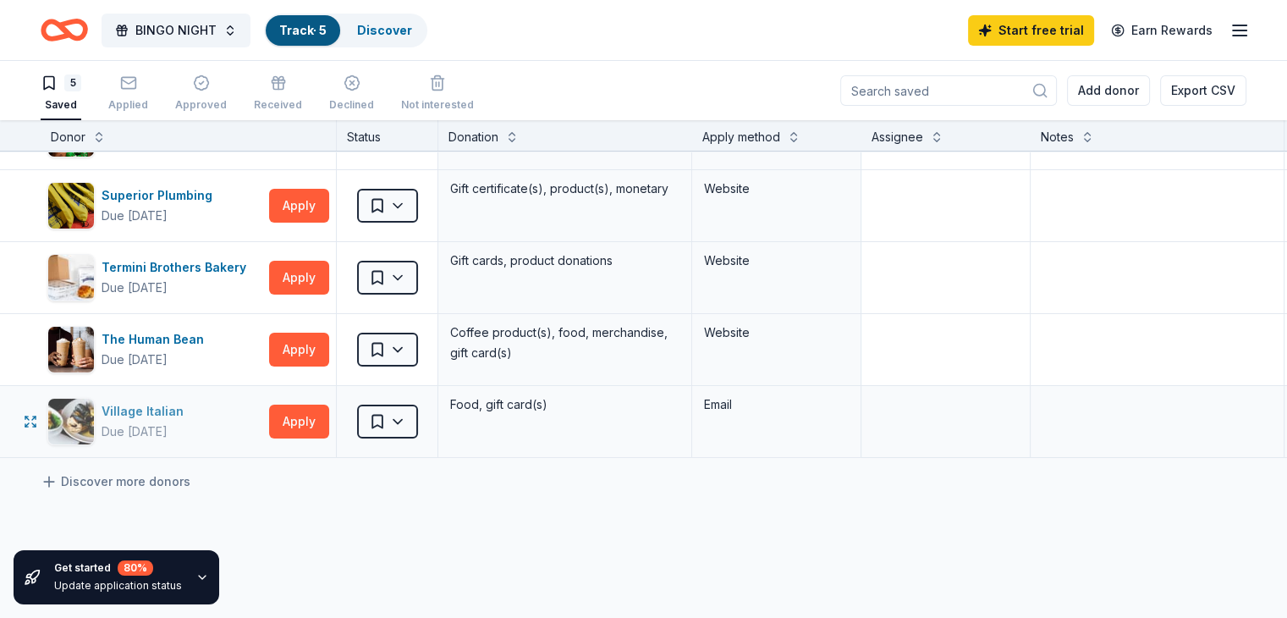 The height and width of the screenshot is (618, 1287). Describe the element at coordinates (1162, 30) in the screenshot. I see `a: Earn Rewards` at that location.